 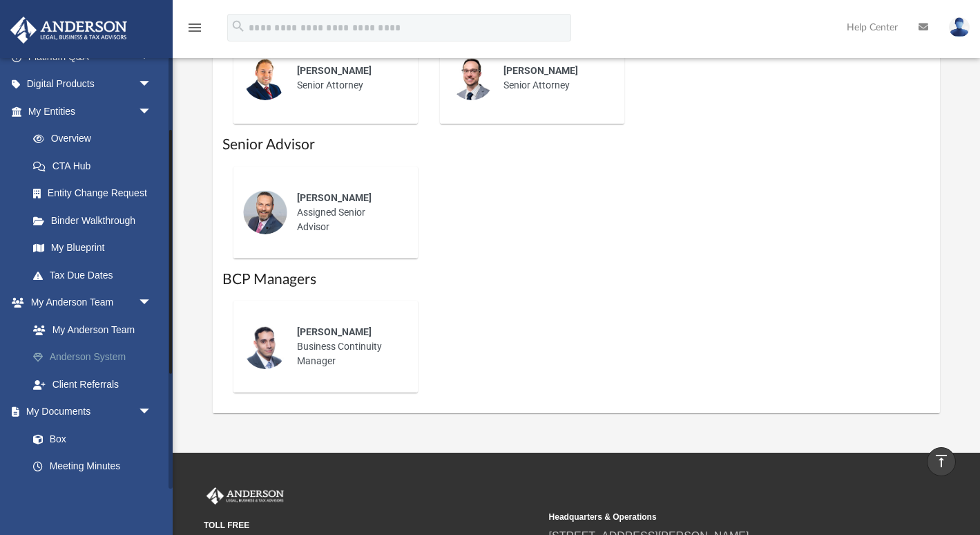 I want to click on a: My Entitiesarrow_drop_down, so click(x=91, y=111).